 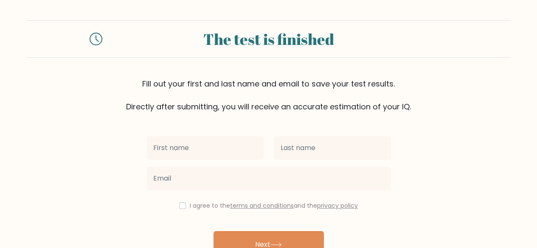 What do you see at coordinates (332, 148) in the screenshot?
I see `input: Last name` at bounding box center [332, 148].